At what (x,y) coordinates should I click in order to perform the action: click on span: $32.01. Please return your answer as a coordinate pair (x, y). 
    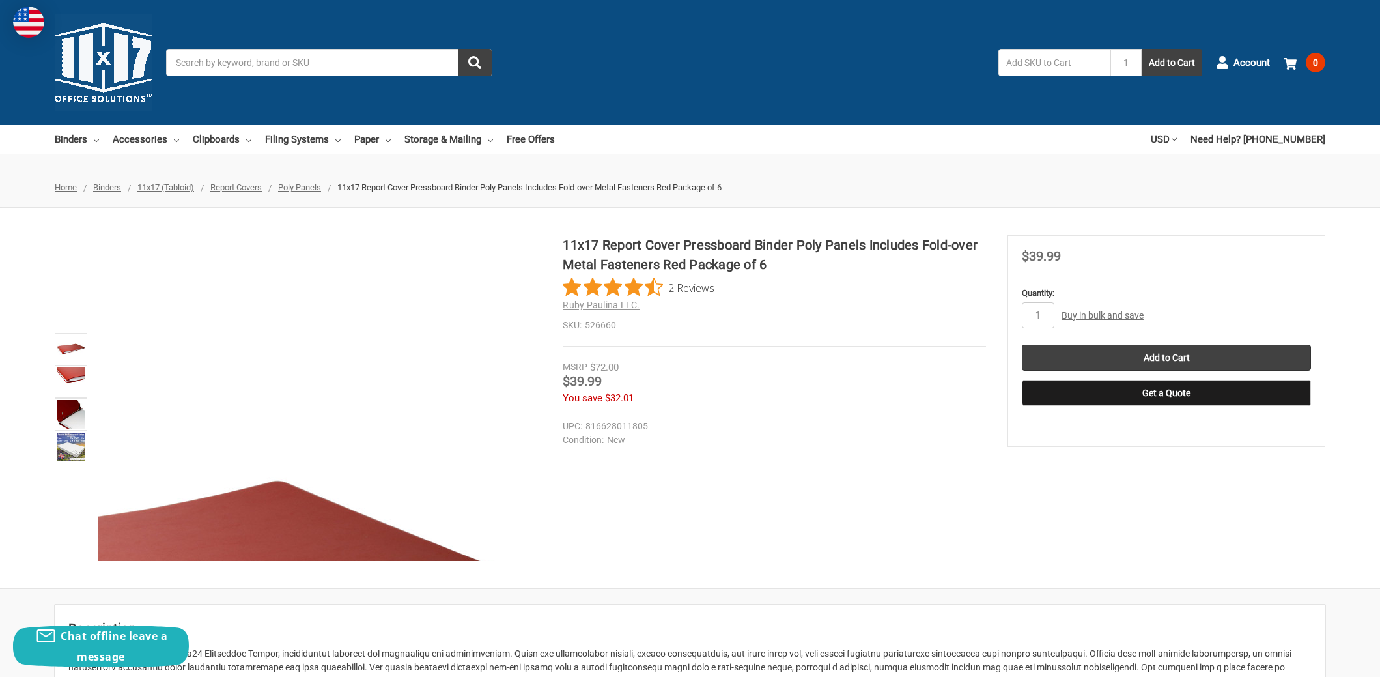
    Looking at the image, I should click on (619, 398).